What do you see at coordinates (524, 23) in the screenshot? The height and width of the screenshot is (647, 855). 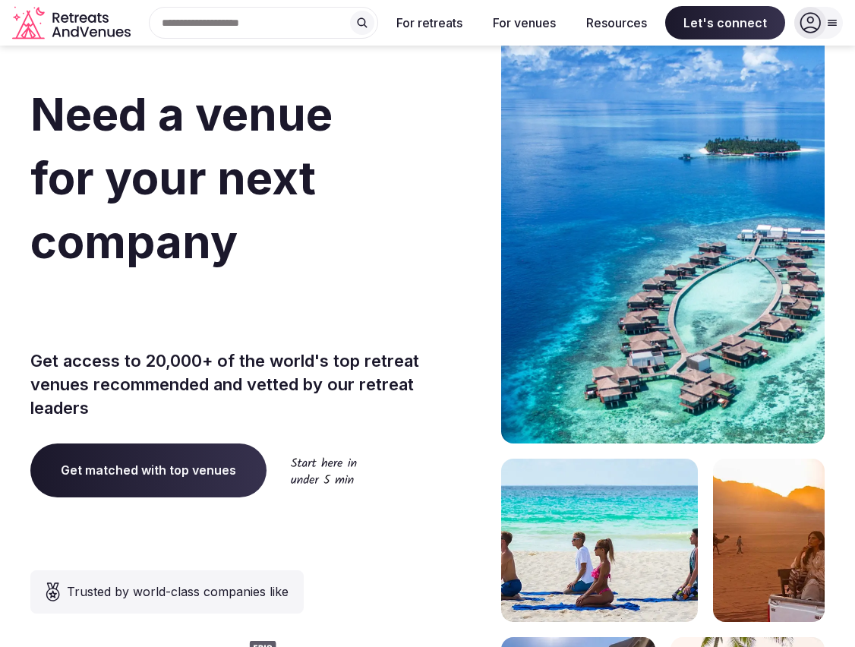 I see `button: For venues` at bounding box center [524, 23].